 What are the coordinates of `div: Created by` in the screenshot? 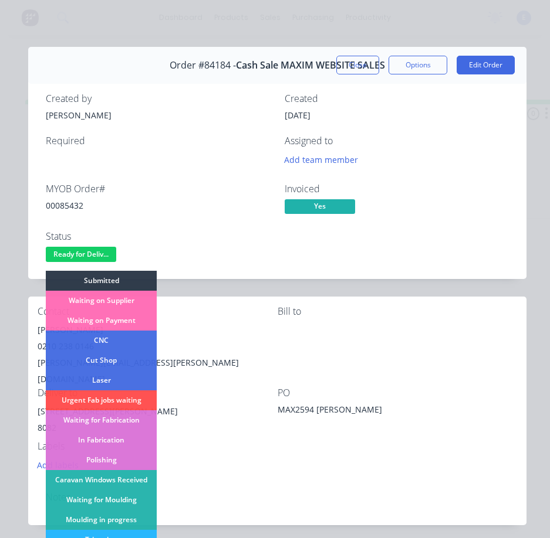 It's located at (158, 99).